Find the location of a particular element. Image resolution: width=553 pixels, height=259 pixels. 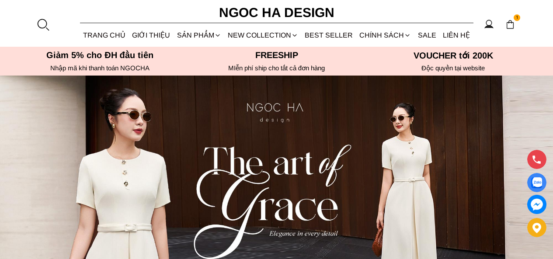

a: messenger is located at coordinates (537, 205).